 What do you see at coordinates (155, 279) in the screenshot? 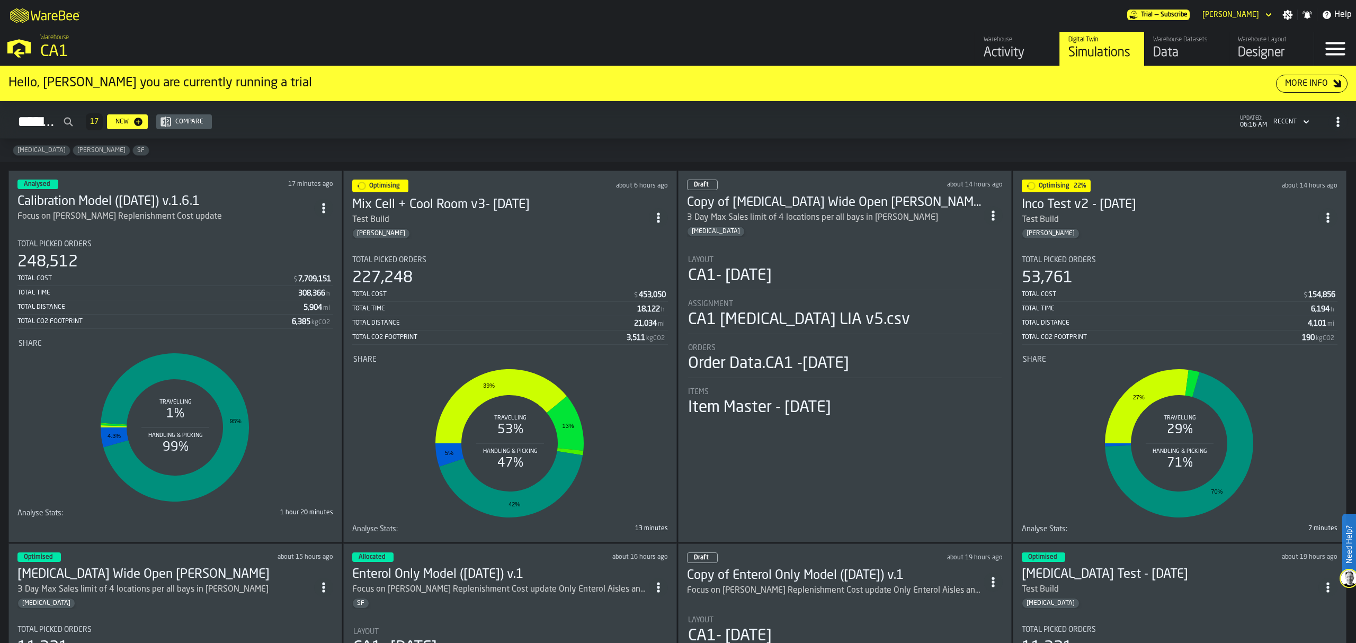
I see `div: Total Cost` at bounding box center [155, 279].